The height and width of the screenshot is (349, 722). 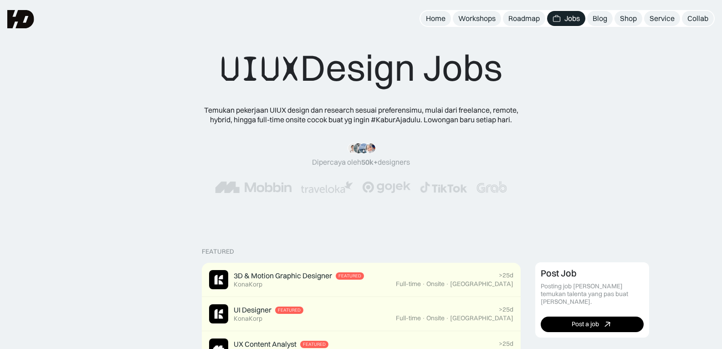 I want to click on a: Shop, so click(x=629, y=18).